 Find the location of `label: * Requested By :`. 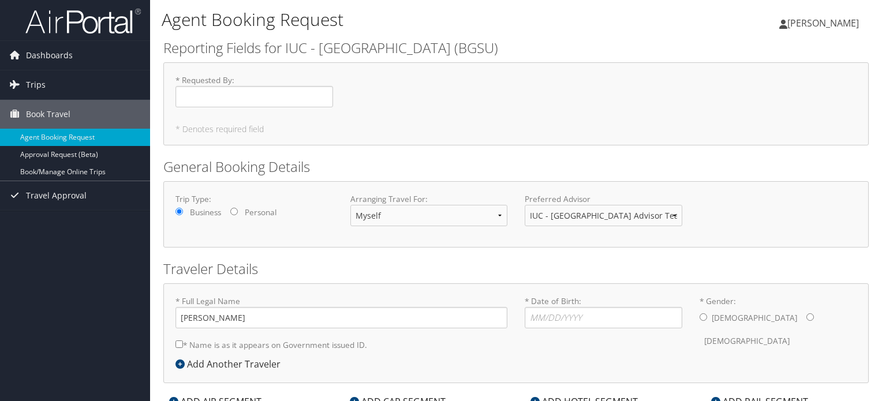

label: * Requested By : is located at coordinates (254, 91).